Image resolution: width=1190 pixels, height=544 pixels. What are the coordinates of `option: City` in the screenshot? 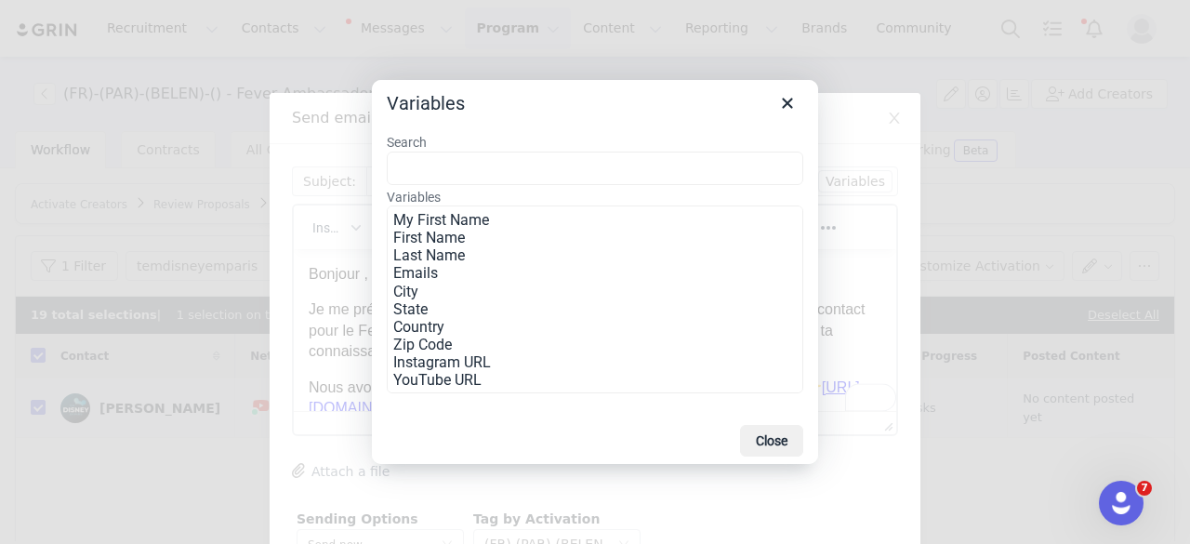 It's located at (595, 291).